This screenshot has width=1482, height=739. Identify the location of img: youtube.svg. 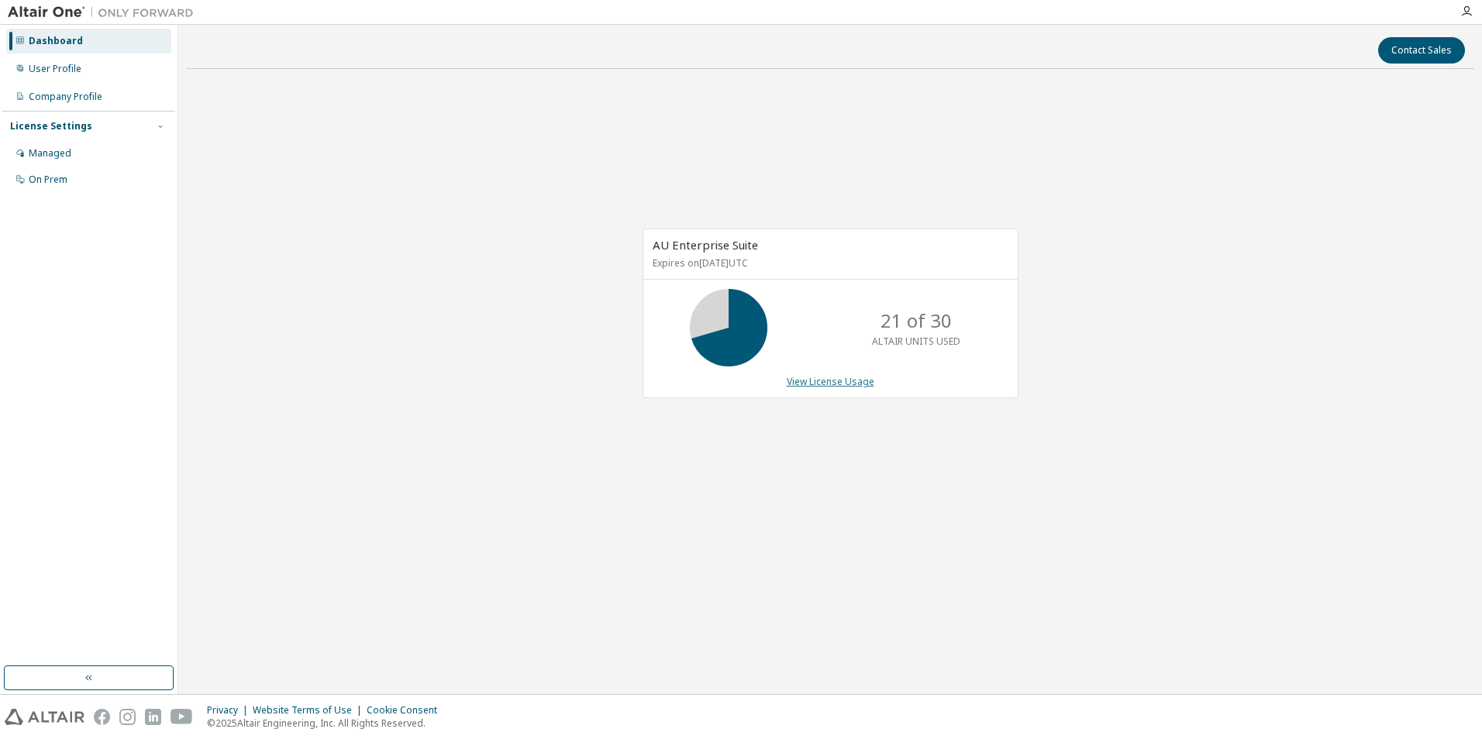
(181, 717).